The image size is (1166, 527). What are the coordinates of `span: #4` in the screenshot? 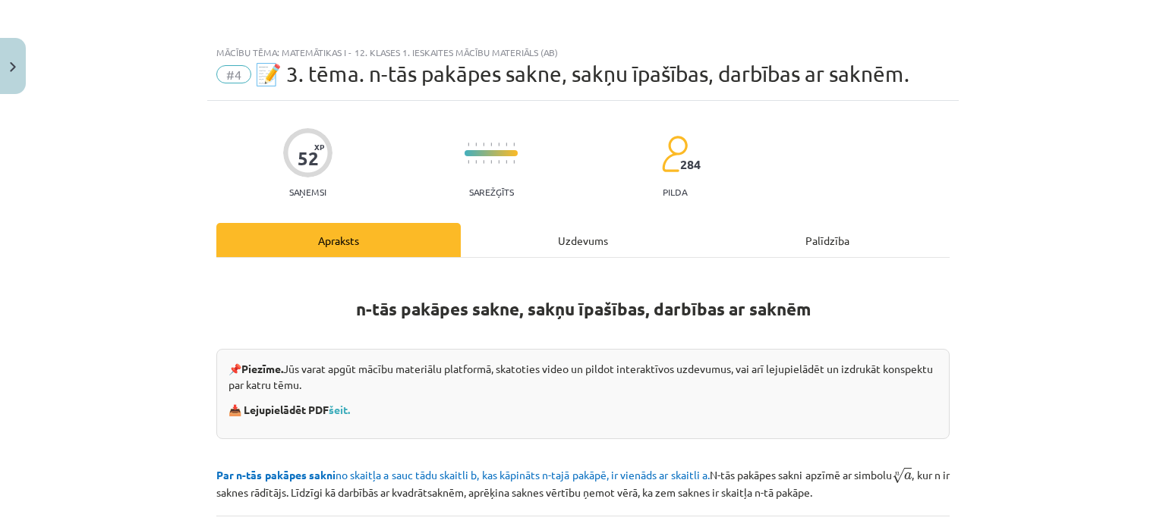 It's located at (234, 74).